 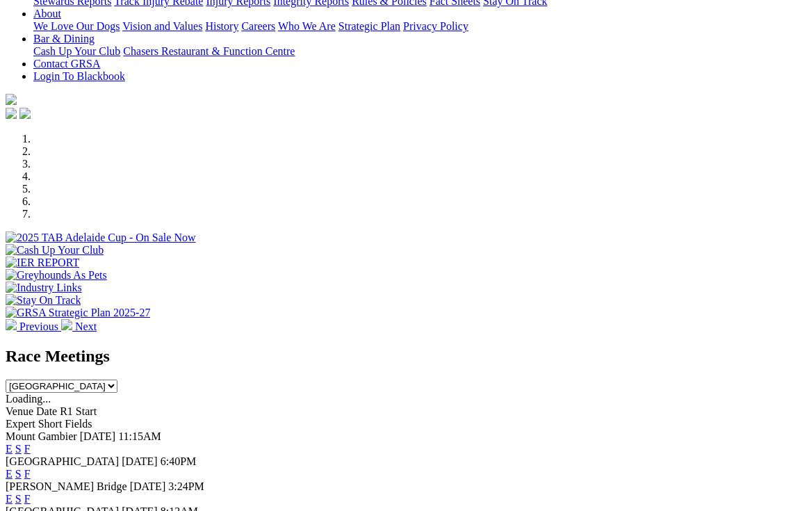 What do you see at coordinates (85, 326) in the screenshot?
I see `span: Next` at bounding box center [85, 326].